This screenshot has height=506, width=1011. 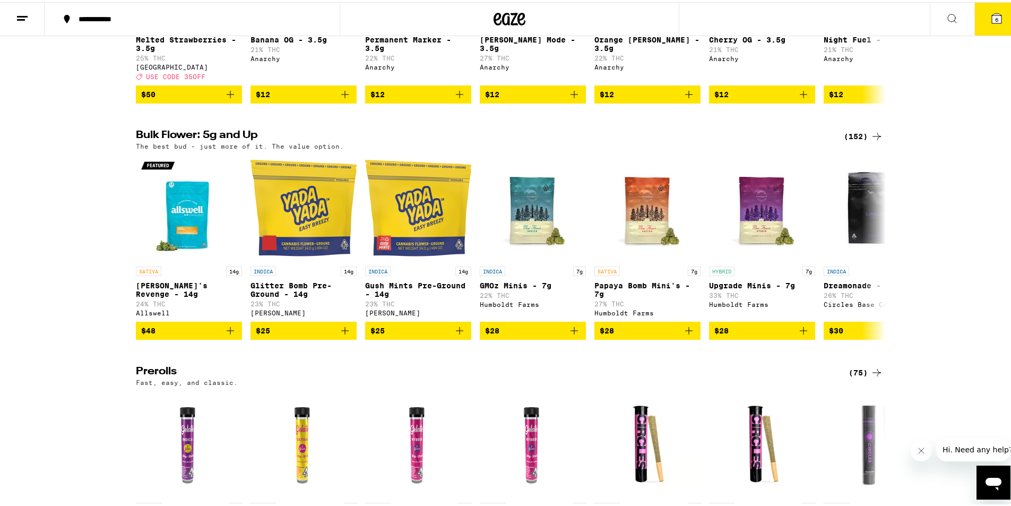 What do you see at coordinates (876, 38) in the screenshot?
I see `p: Night Fuel - 3.5g` at bounding box center [876, 38].